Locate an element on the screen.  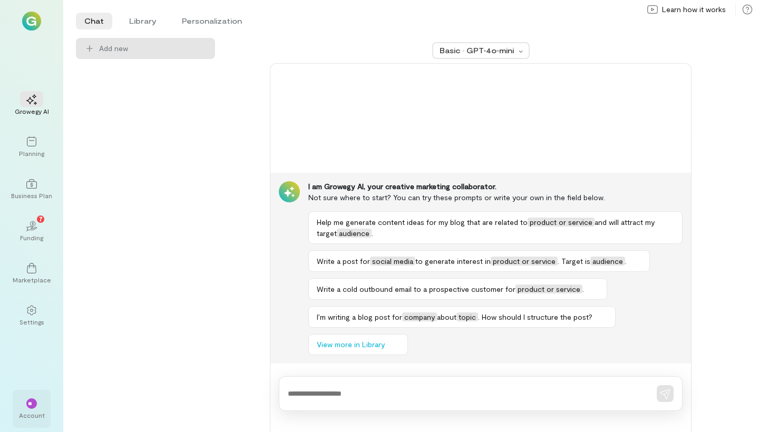
span: Help me generate content ideas for my blog that are related to is located at coordinates (422, 222).